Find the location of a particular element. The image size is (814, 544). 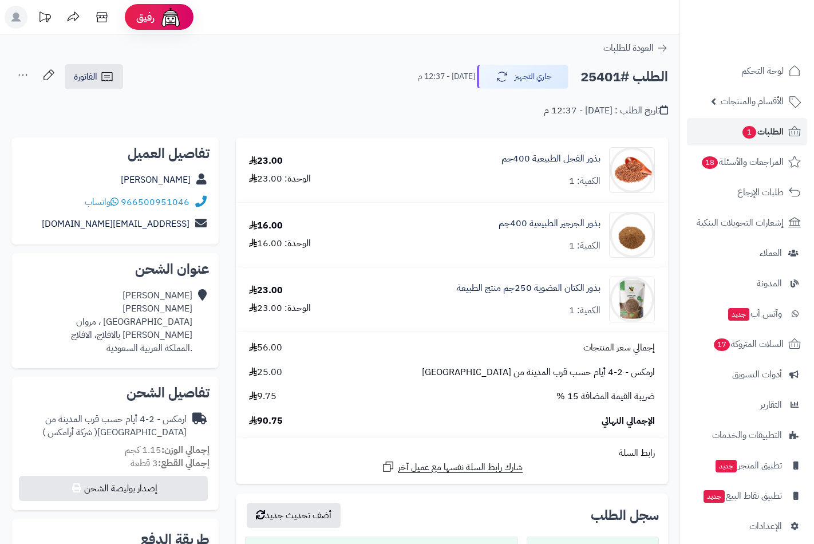

h3: سجل الطلب is located at coordinates (625, 515).